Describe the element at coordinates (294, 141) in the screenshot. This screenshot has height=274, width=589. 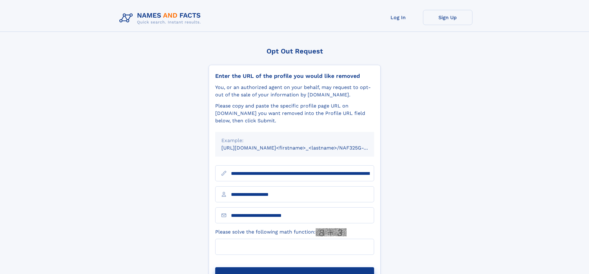
I see `div: Example:` at that location.